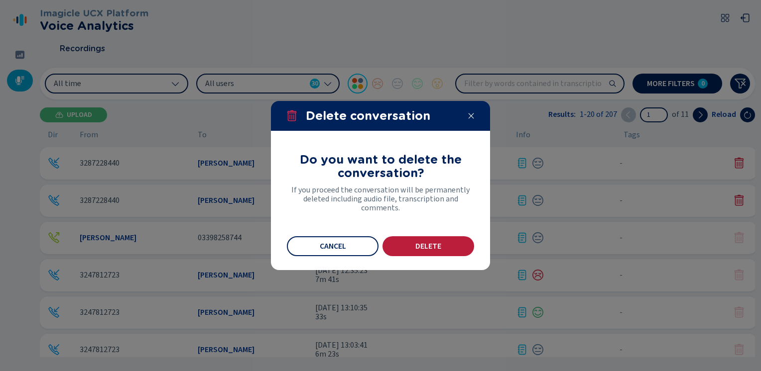 This screenshot has width=761, height=371. Describe the element at coordinates (333, 246) in the screenshot. I see `span: Cancel` at that location.